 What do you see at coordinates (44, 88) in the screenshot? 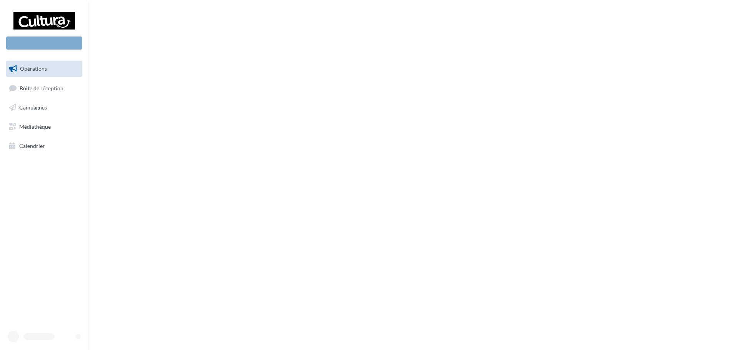
I see `a: Boîte de réception` at bounding box center [44, 88].